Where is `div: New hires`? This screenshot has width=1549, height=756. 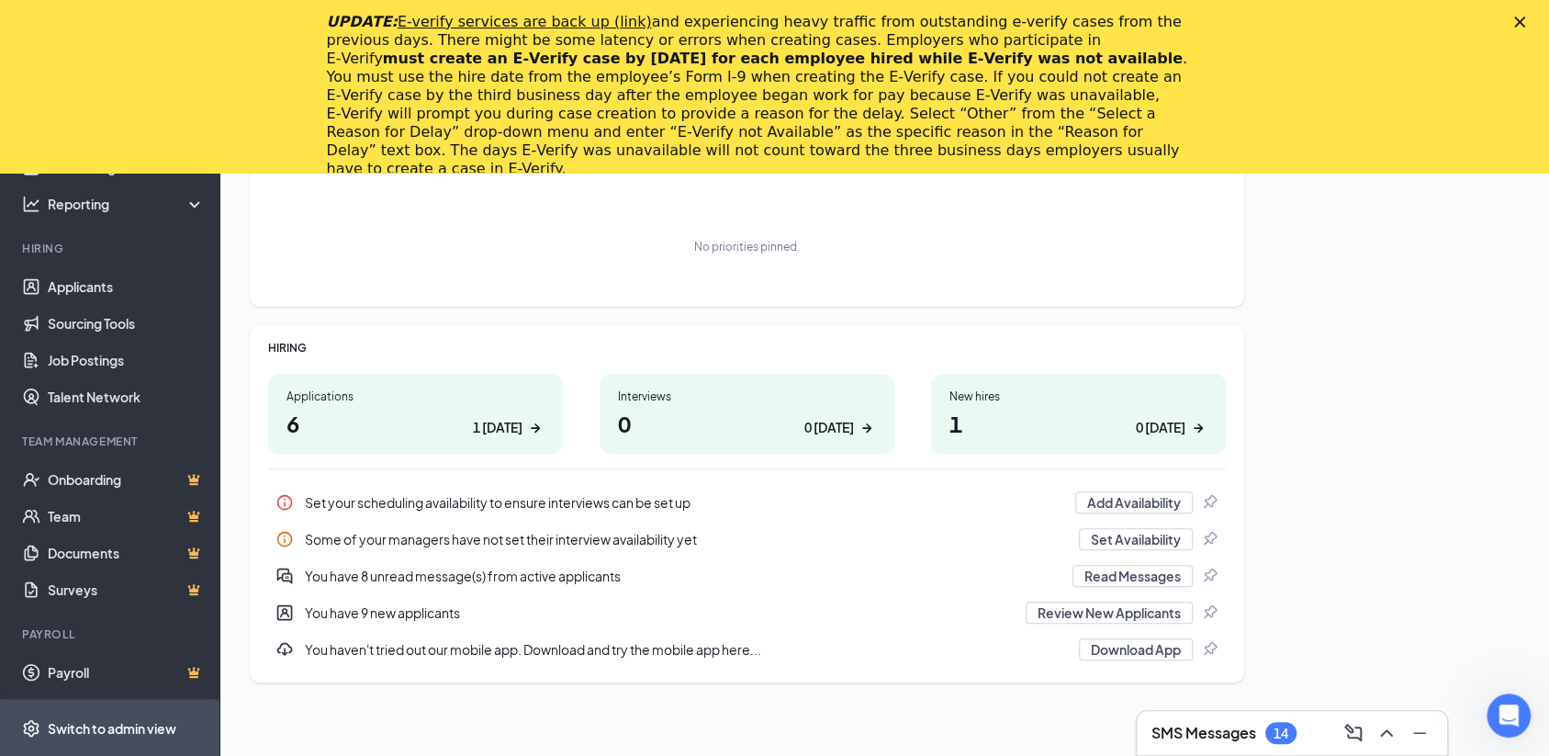
div: New hires is located at coordinates (1078, 396).